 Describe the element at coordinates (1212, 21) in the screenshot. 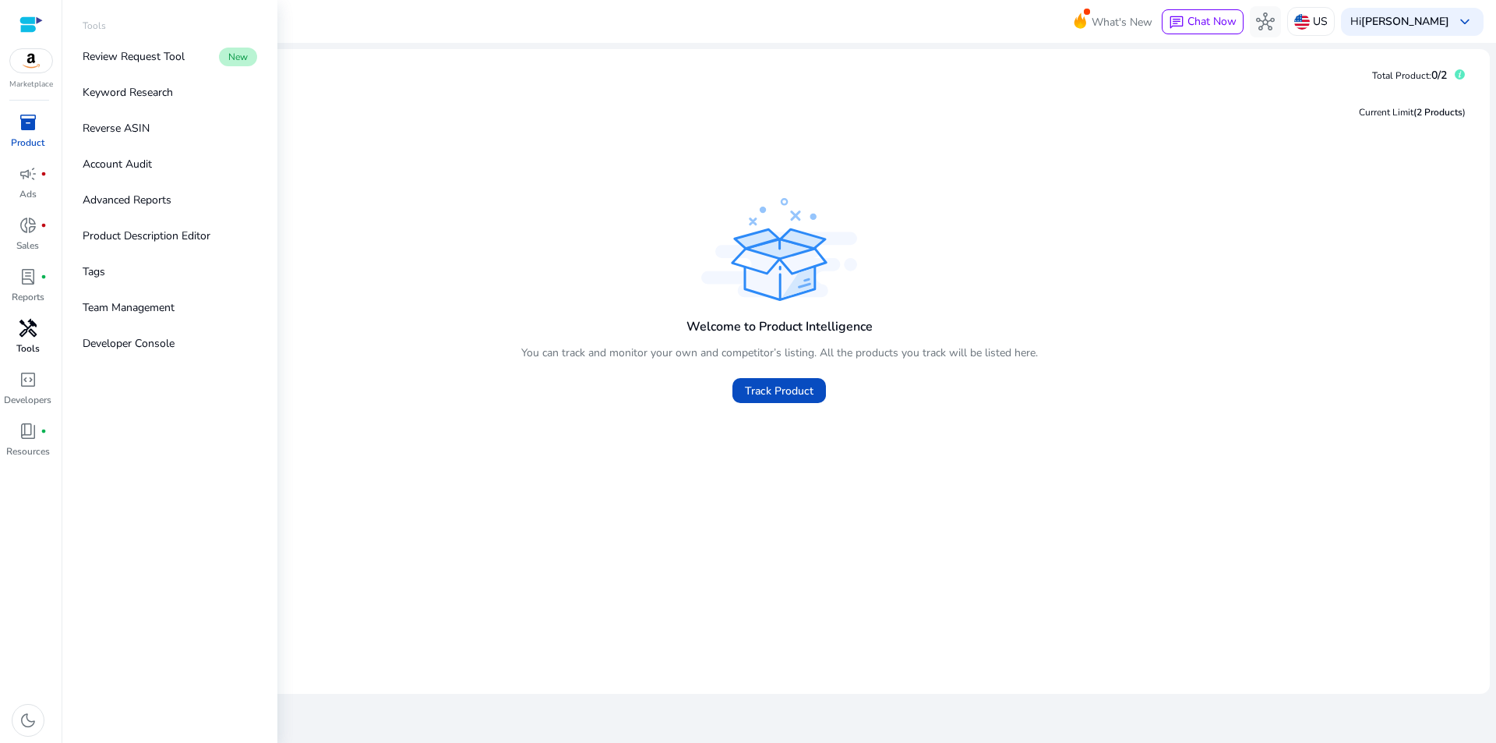

I see `span: Chat Now` at that location.